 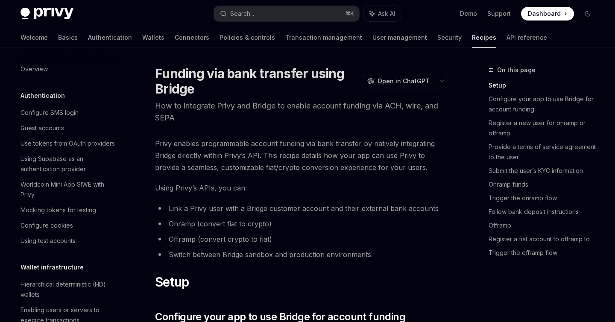 What do you see at coordinates (50, 113) in the screenshot?
I see `div: Configure SMS login` at bounding box center [50, 113].